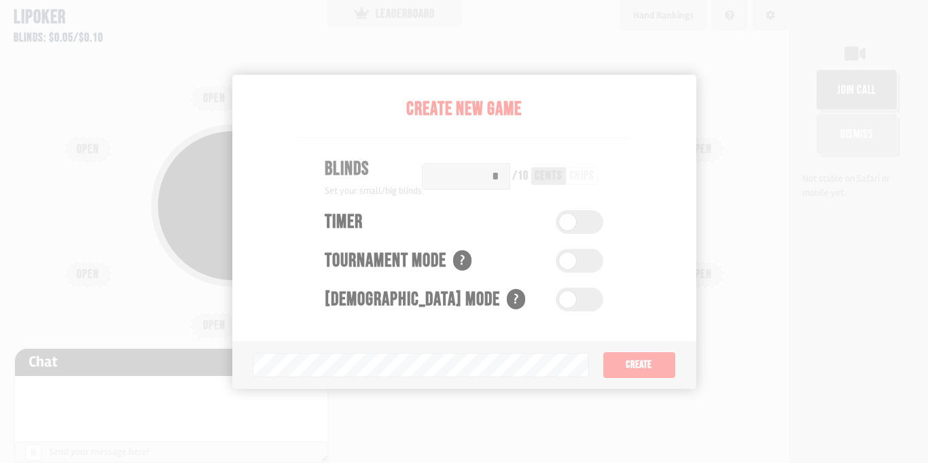  What do you see at coordinates (857, 90) in the screenshot?
I see `button: join call` at bounding box center [857, 90].